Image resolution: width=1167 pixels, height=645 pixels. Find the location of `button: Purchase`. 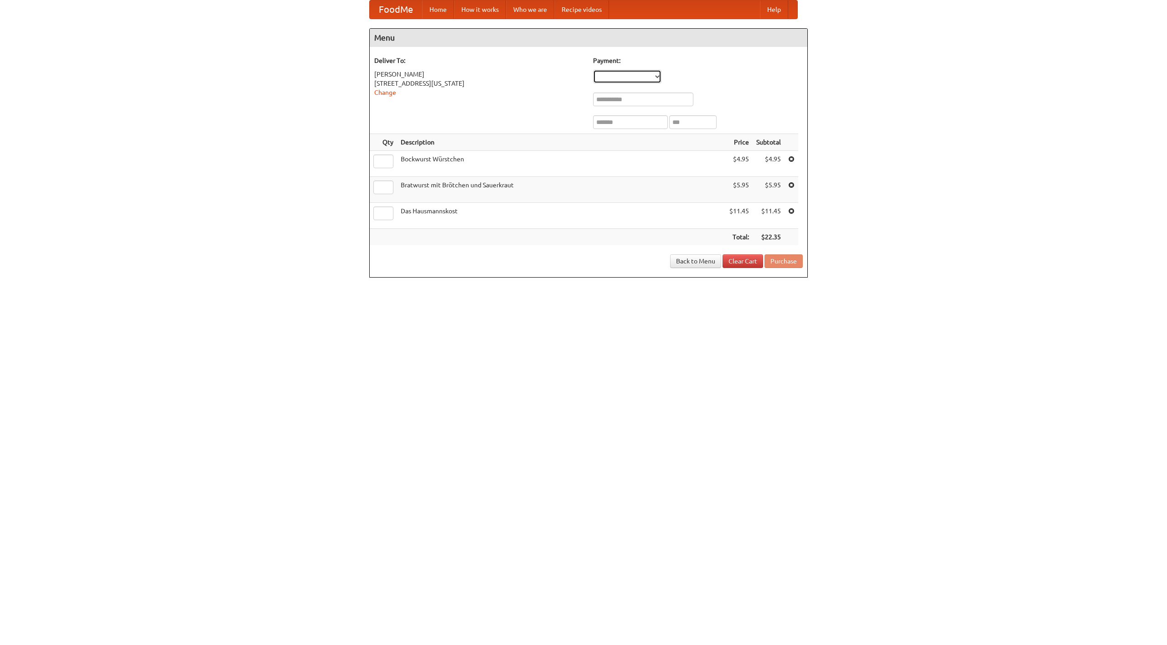

button: Purchase is located at coordinates (784, 261).